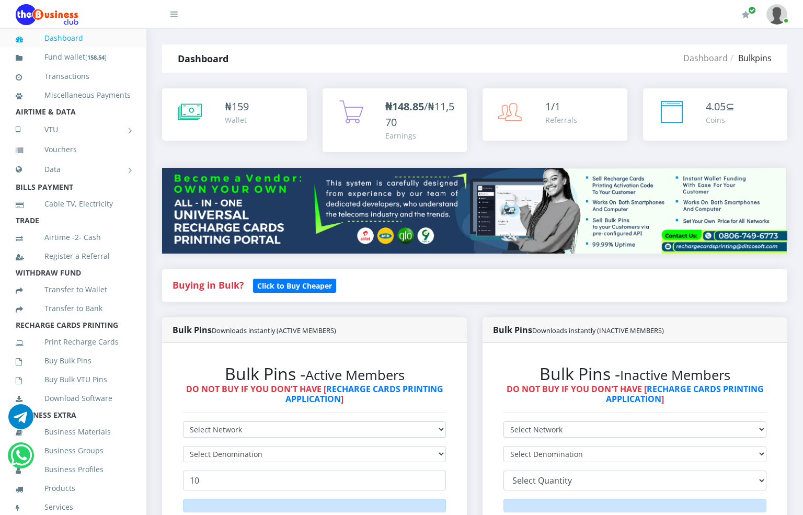 The width and height of the screenshot is (803, 515). I want to click on b: Click to Buy Cheaper, so click(294, 286).